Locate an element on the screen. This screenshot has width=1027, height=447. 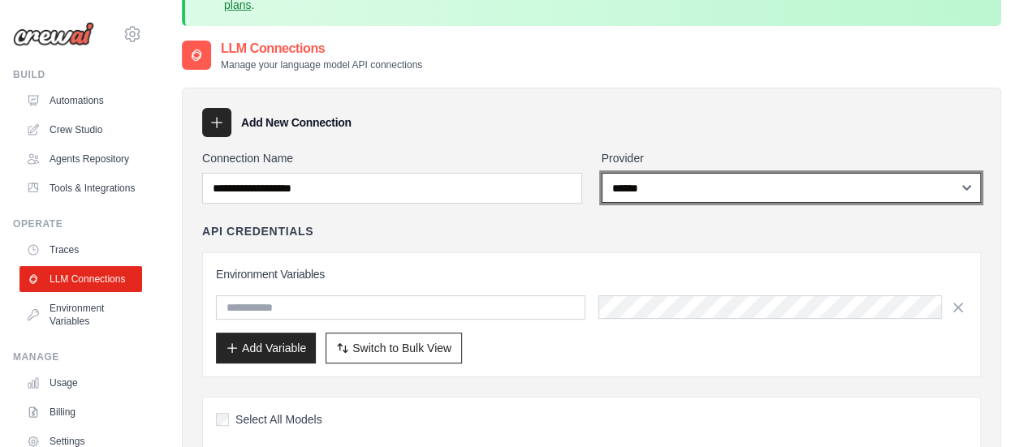
a: Automations is located at coordinates (80, 101).